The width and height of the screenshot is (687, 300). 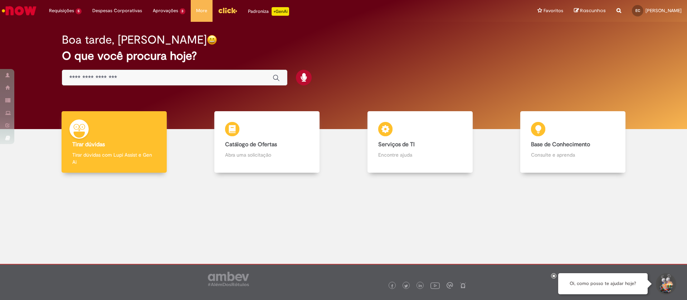 I want to click on img: click_logo_yellow_360x200.png, so click(x=227, y=10).